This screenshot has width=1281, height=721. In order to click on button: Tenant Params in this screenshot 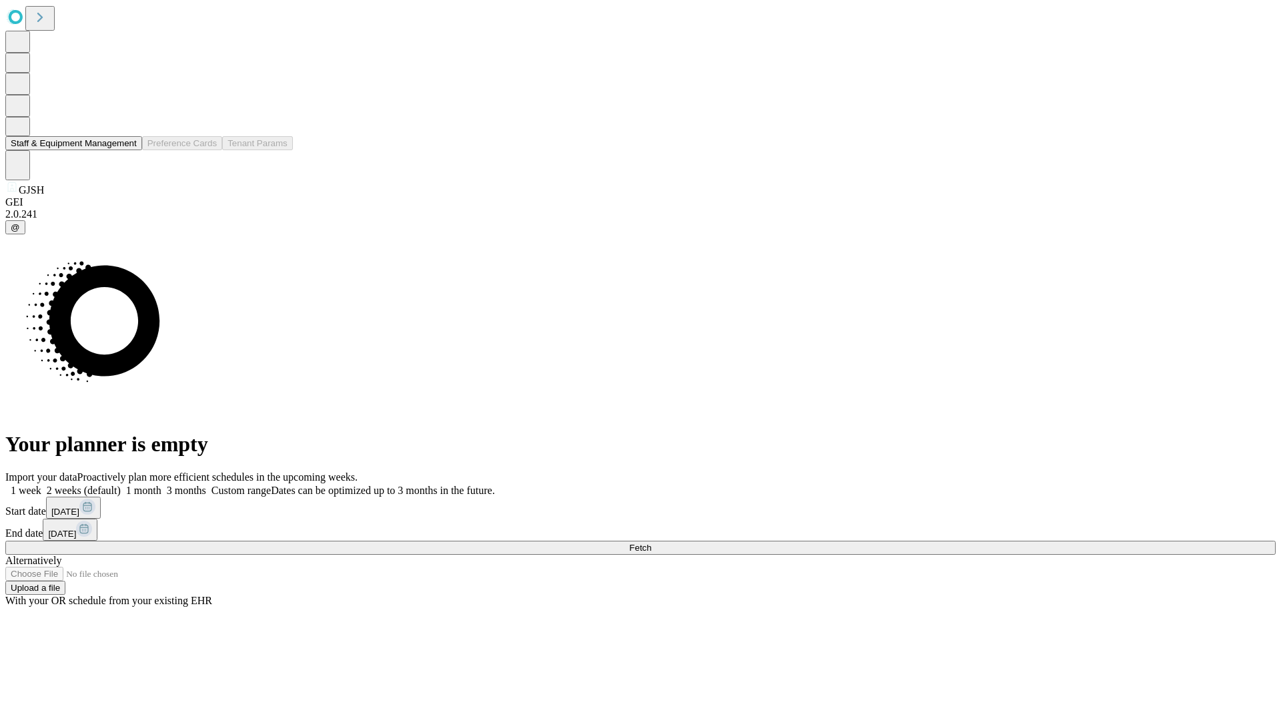, I will do `click(258, 143)`.